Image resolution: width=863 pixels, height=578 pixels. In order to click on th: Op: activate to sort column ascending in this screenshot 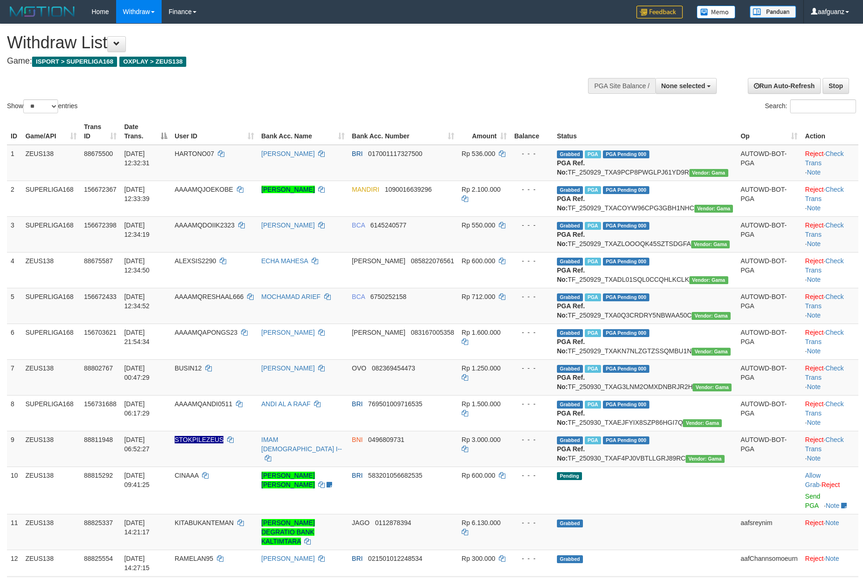, I will do `click(768, 131)`.